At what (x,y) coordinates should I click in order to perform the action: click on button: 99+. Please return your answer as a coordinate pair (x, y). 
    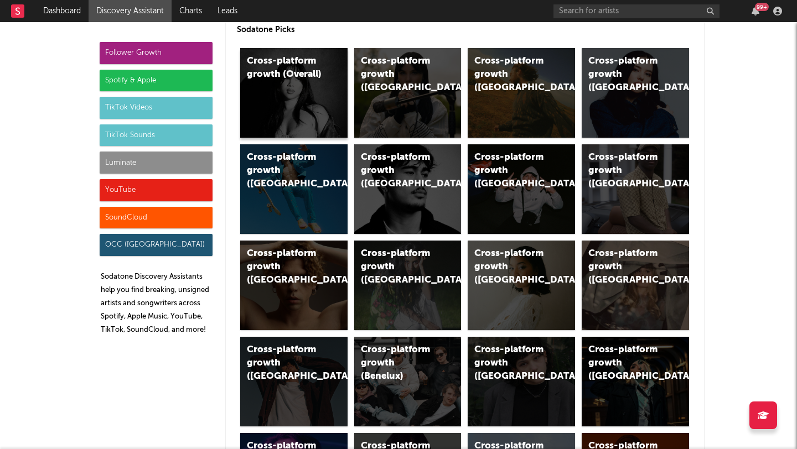
    Looking at the image, I should click on (755, 11).